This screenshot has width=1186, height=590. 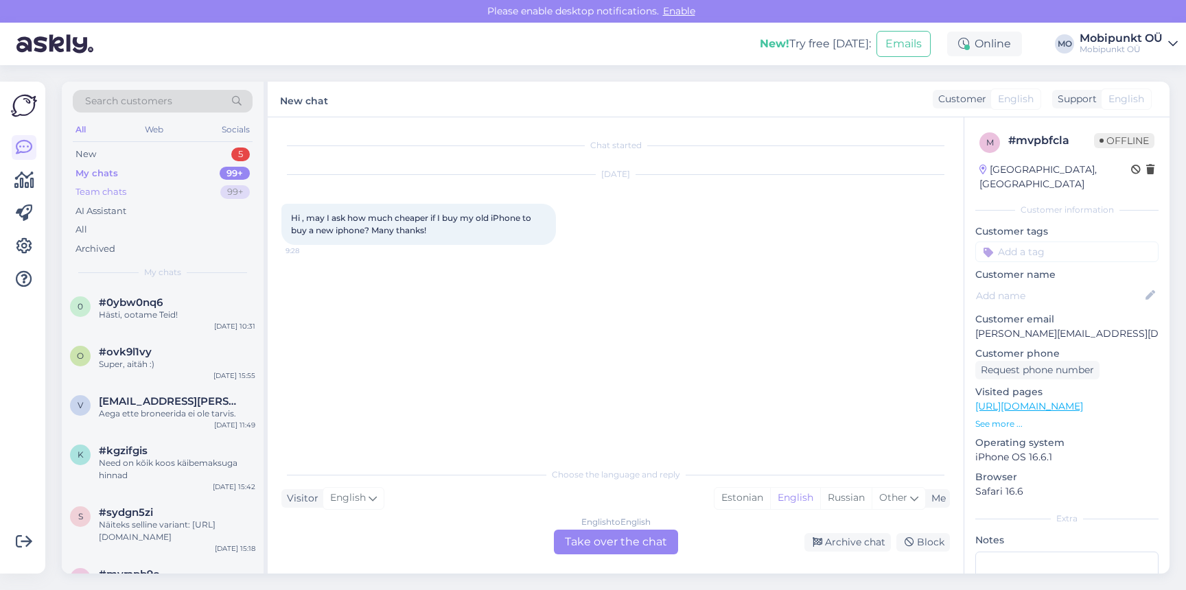 What do you see at coordinates (1067, 275) in the screenshot?
I see `p: Customer name` at bounding box center [1067, 275].